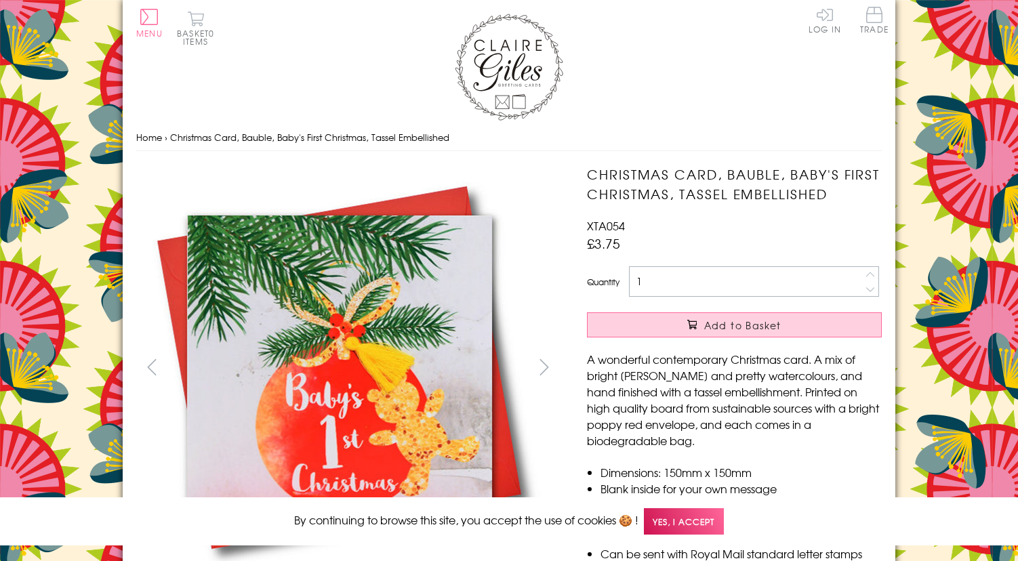 This screenshot has width=1018, height=561. I want to click on label: Quantity, so click(603, 282).